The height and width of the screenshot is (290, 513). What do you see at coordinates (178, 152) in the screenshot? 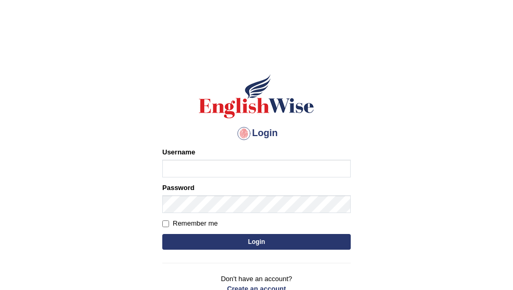
I see `label: Username` at bounding box center [178, 152].